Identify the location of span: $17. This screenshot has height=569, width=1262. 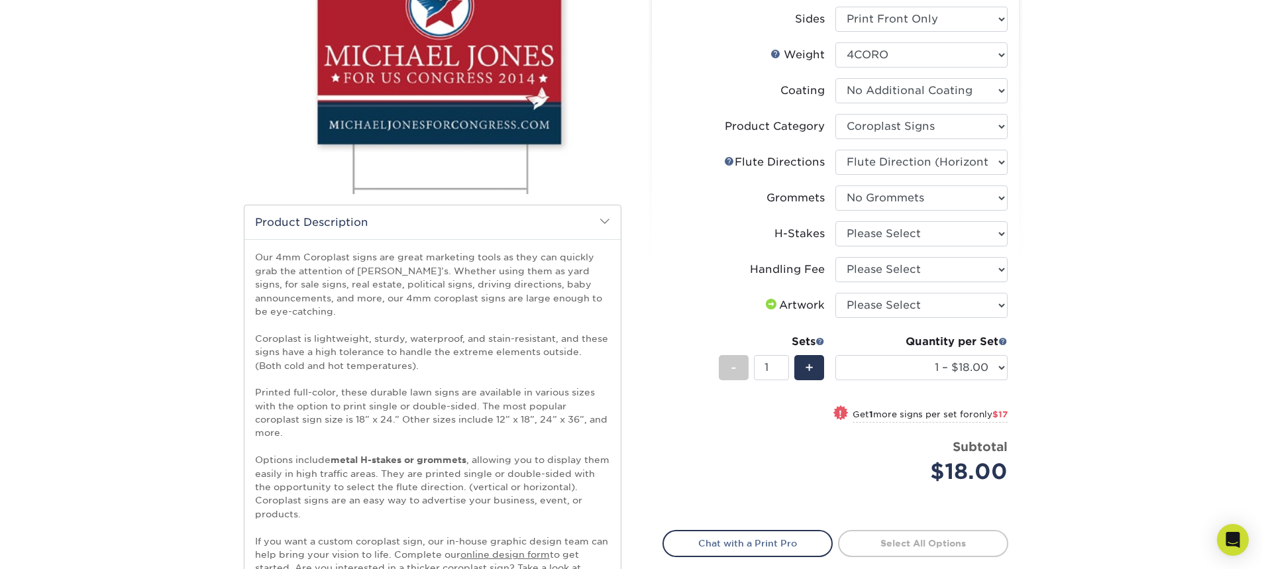
(1000, 414).